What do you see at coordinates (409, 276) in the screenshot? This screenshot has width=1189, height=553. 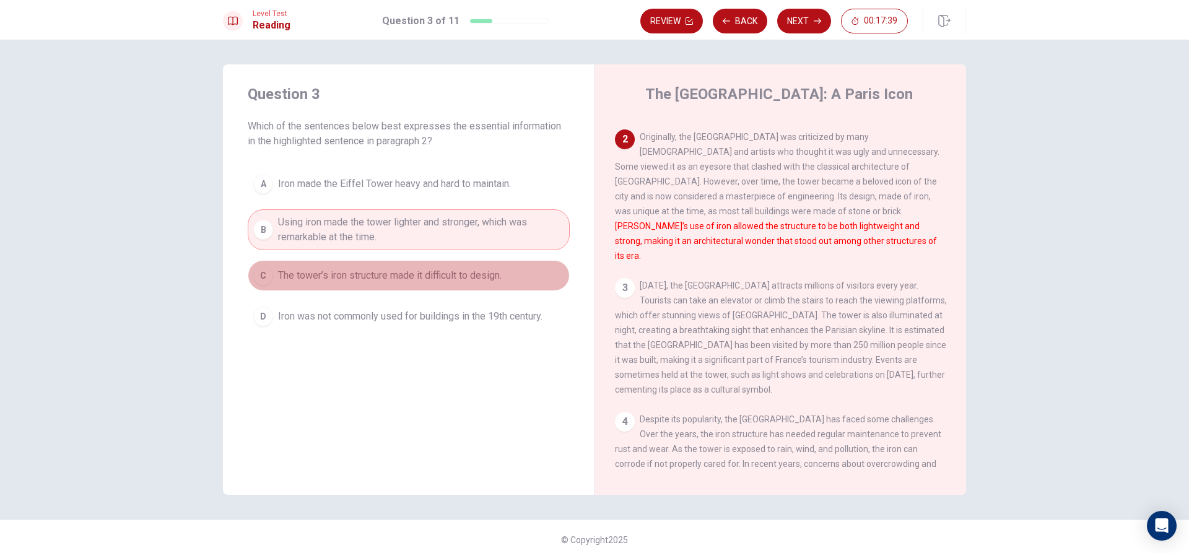 I see `button: CThe tower’s iron structure made it difficult to design.` at bounding box center [409, 276].